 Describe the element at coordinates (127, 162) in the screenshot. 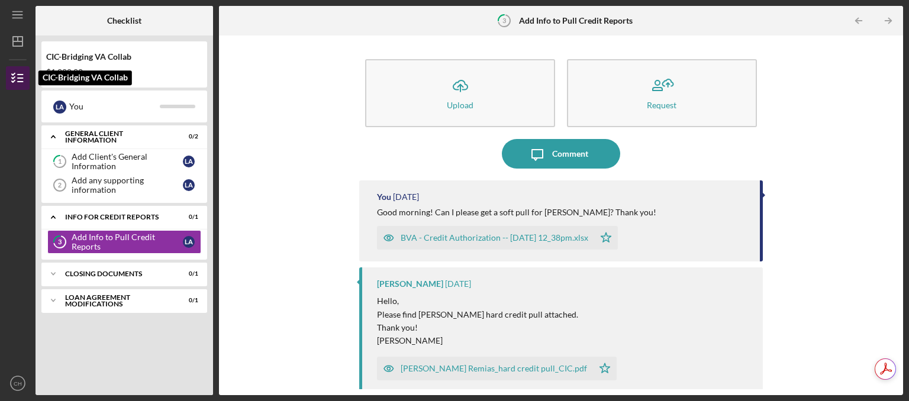

I see `div: Add Client's General Information` at that location.